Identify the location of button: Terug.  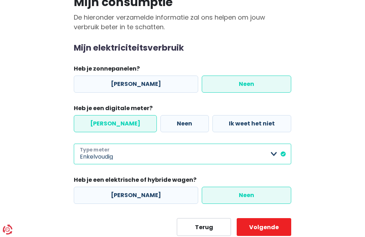
(204, 227).